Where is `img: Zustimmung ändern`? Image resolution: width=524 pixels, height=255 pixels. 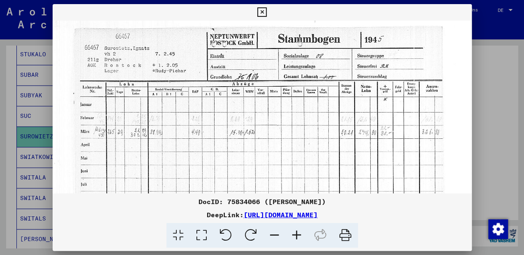 img: Zustimmung ändern is located at coordinates (498, 229).